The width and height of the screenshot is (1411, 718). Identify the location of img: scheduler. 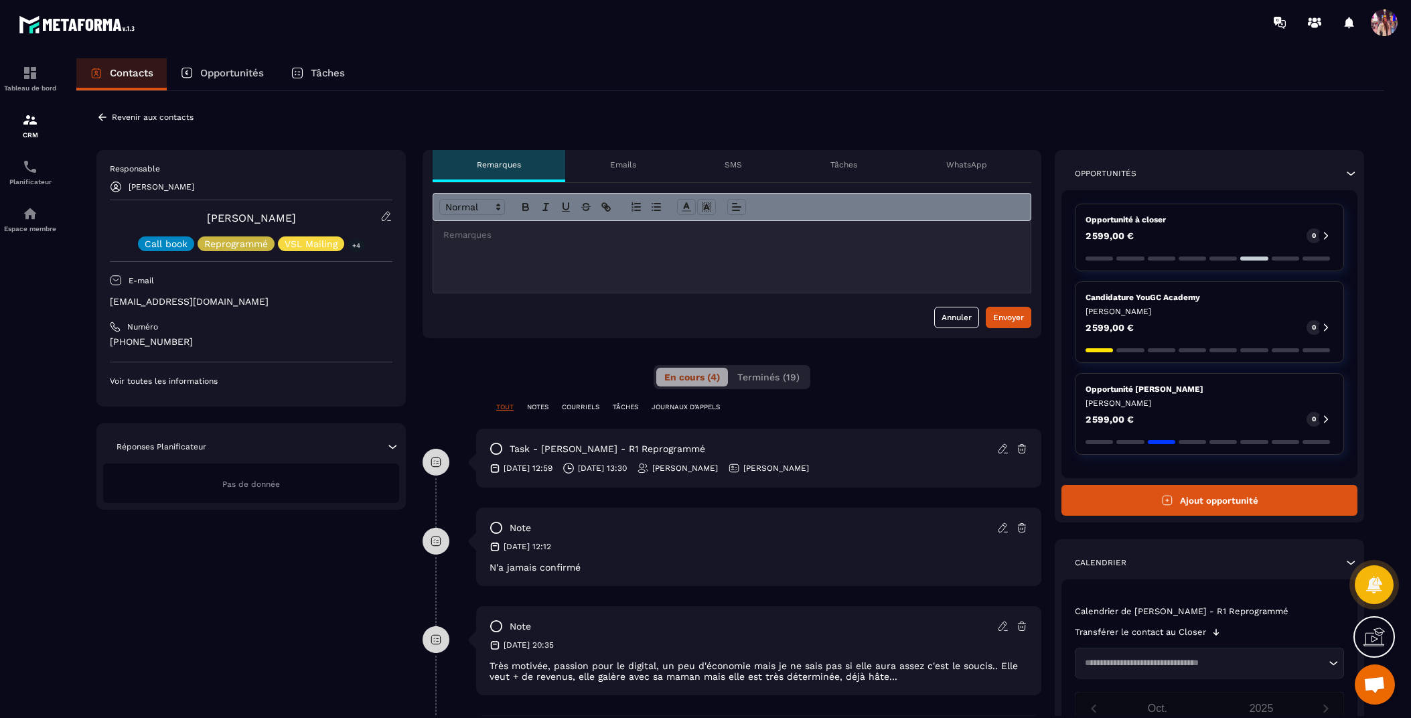
(30, 167).